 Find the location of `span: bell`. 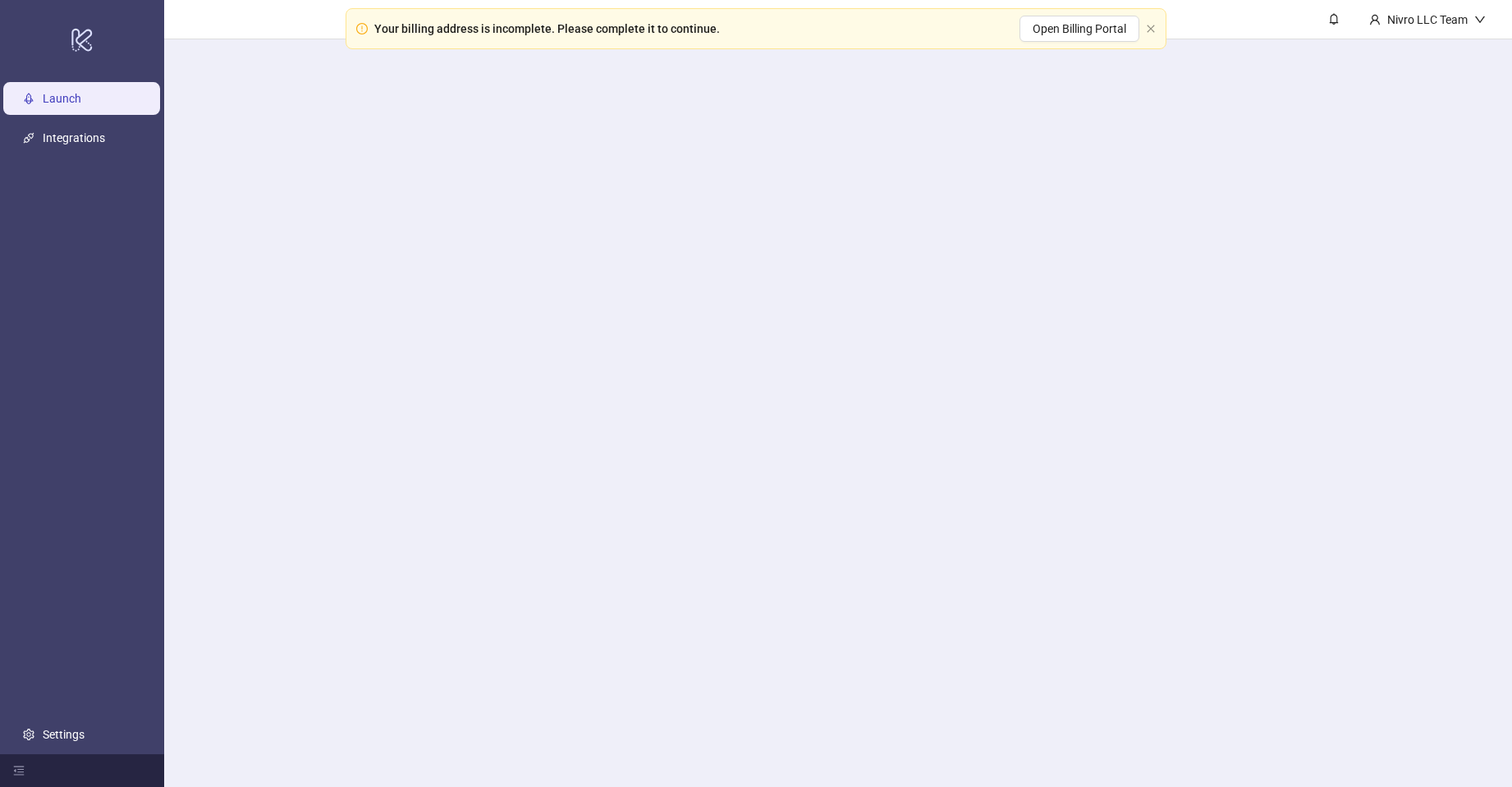

span: bell is located at coordinates (1334, 19).